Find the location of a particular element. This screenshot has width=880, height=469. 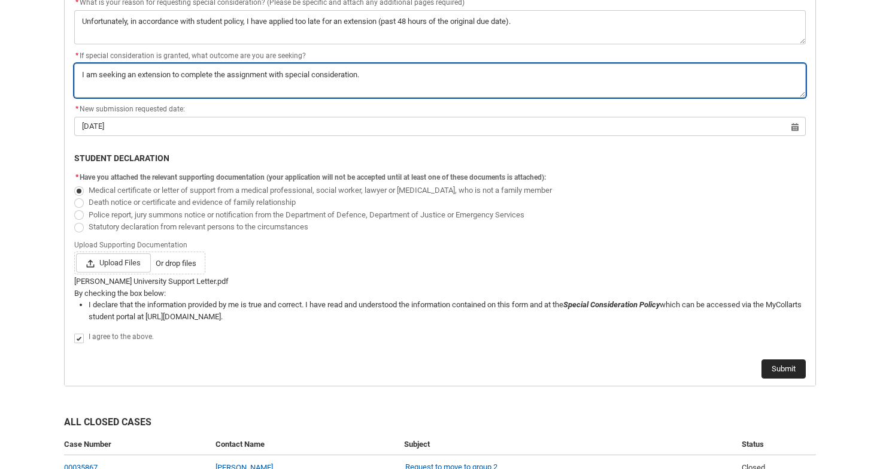

span: Police report, jury summons notice or notification from the Department of Defence, Department of ... is located at coordinates (307, 214).